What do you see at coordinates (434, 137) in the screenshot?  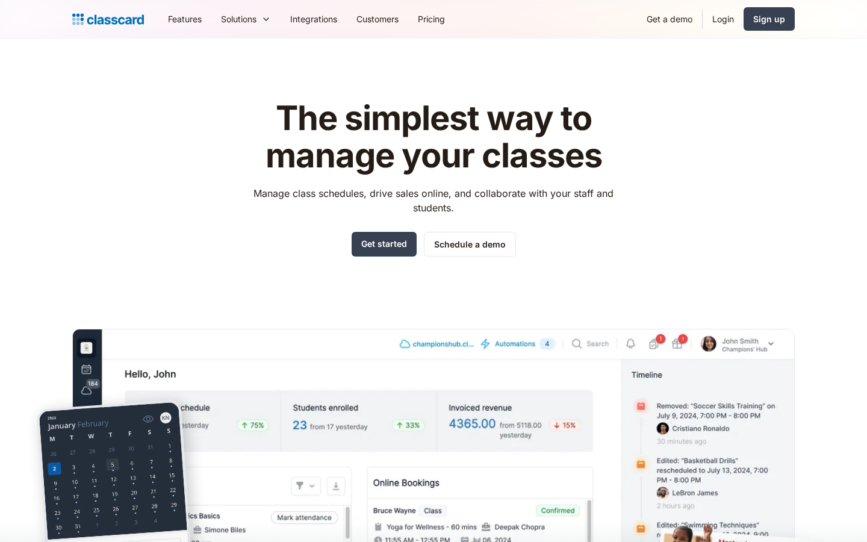 I see `h1: The simplest way to manage your classes` at bounding box center [434, 137].